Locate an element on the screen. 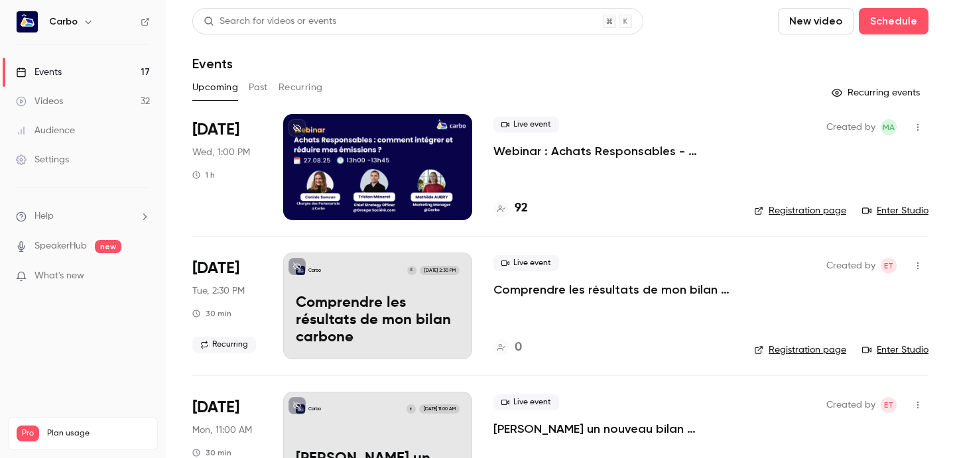  button: Recurring is located at coordinates (301, 88).